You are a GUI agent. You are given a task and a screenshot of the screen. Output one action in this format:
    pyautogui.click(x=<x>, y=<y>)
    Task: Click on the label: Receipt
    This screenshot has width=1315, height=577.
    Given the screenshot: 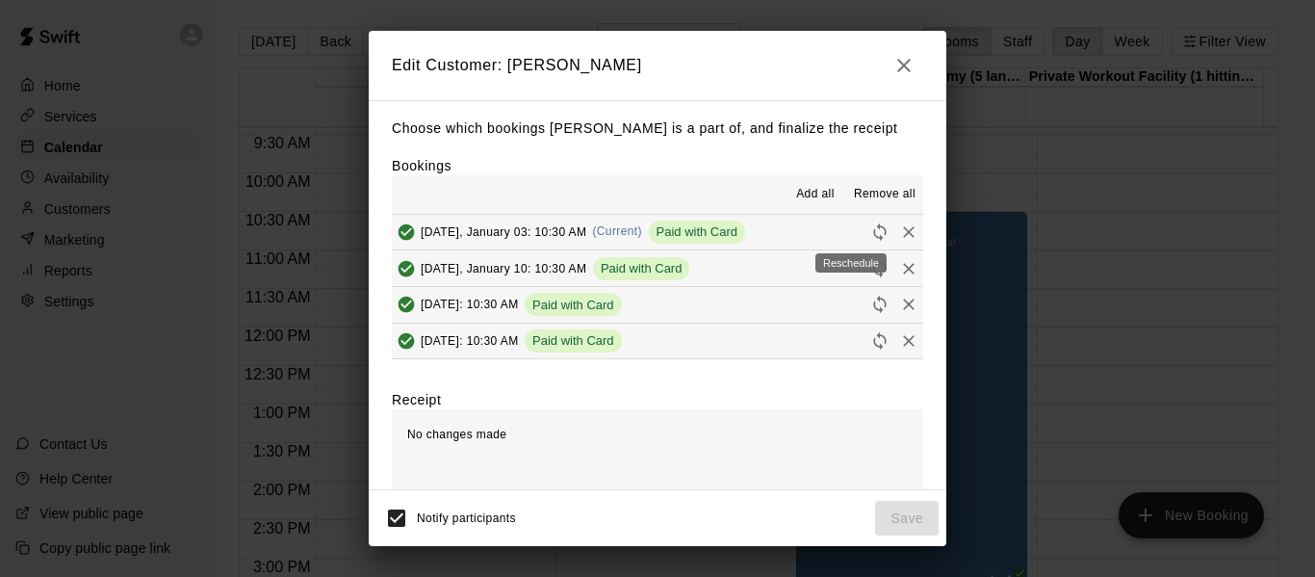 What is the action you would take?
    pyautogui.click(x=416, y=400)
    